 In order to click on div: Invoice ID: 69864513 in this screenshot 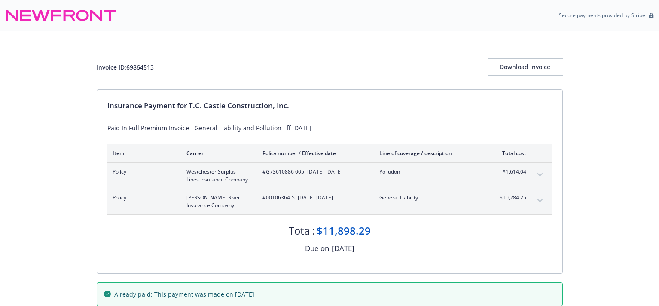, I will do `click(125, 67)`.